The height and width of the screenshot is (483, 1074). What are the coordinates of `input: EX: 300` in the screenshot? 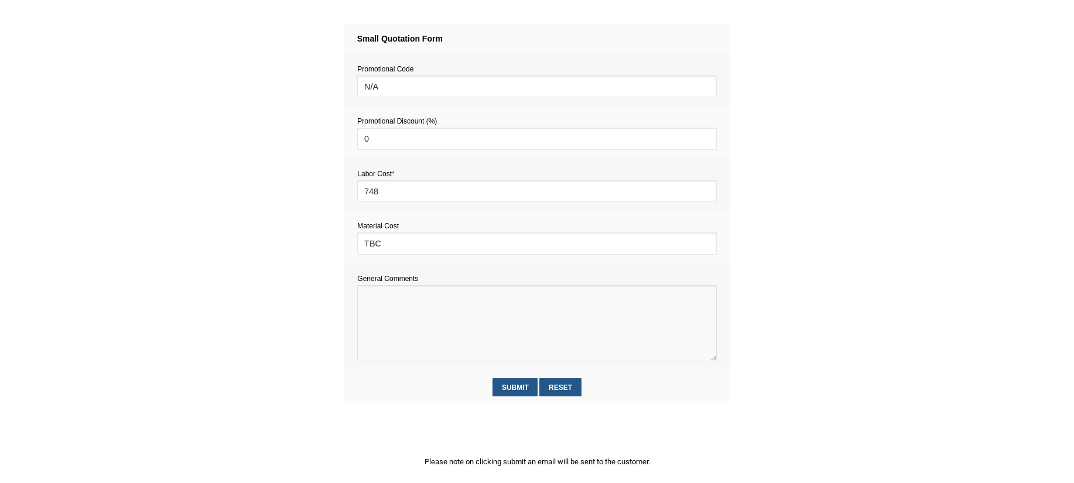 It's located at (536, 243).